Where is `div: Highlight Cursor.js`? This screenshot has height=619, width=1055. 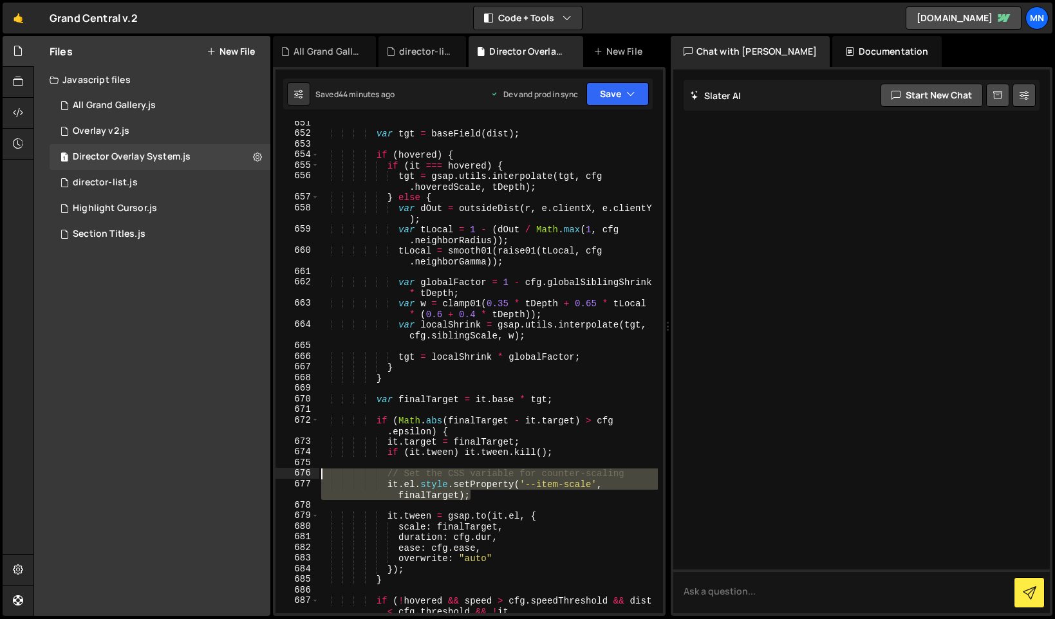 div: Highlight Cursor.js is located at coordinates (115, 208).